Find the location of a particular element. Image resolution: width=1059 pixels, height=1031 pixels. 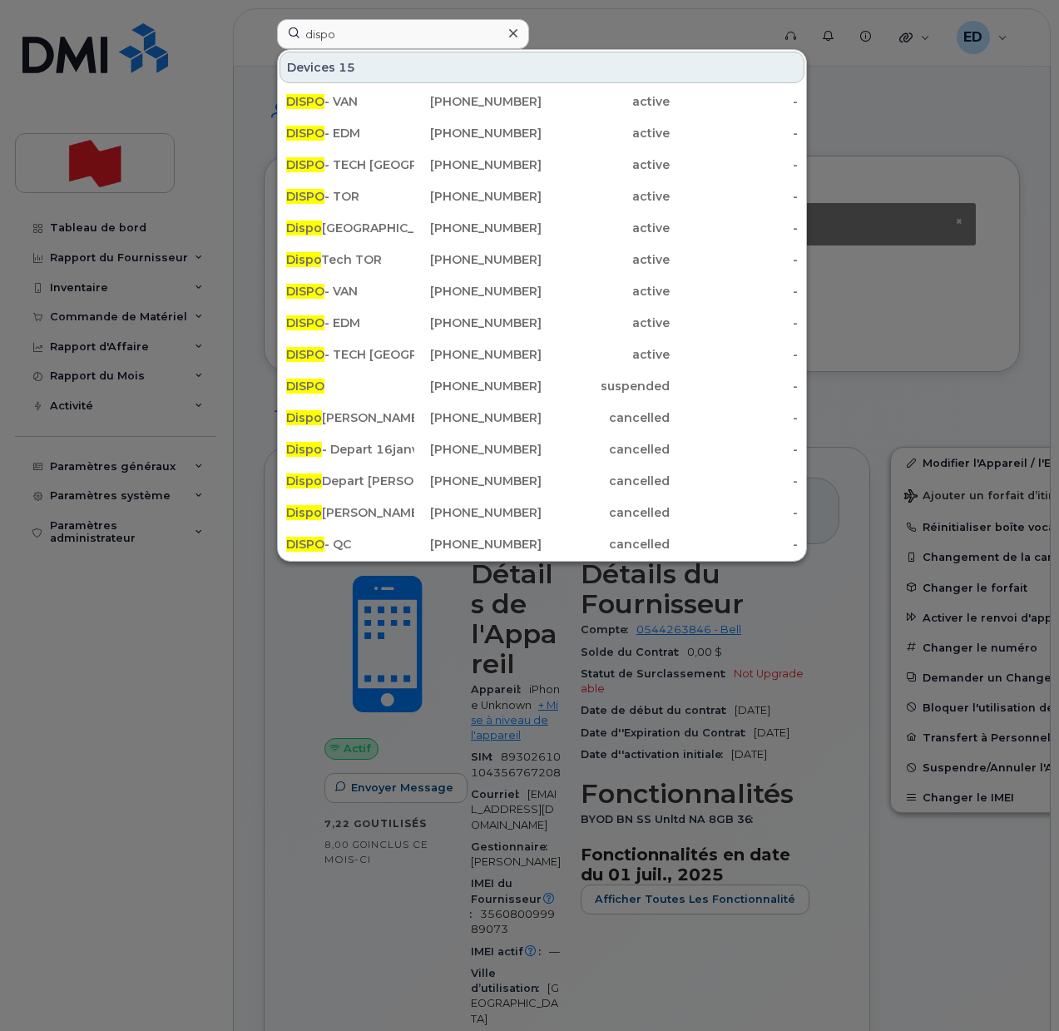

div: Tech TOR is located at coordinates (350, 260).